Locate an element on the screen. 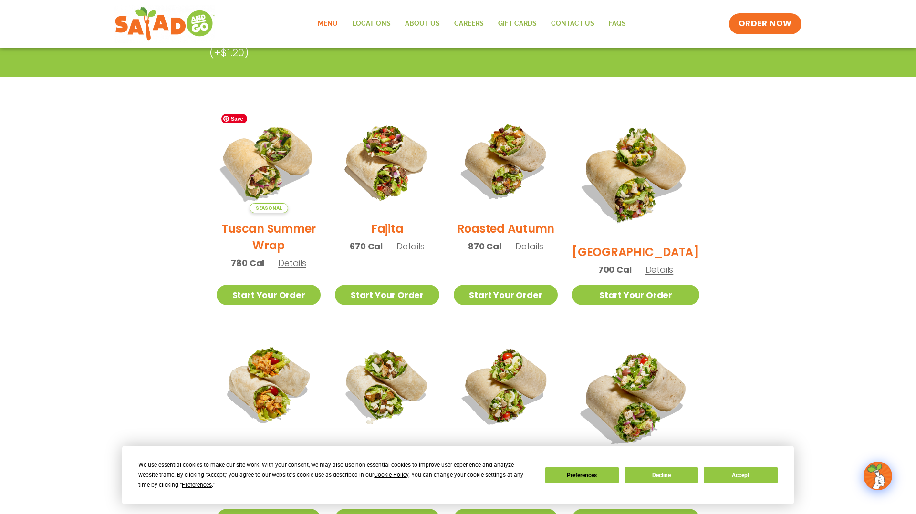 The height and width of the screenshot is (514, 916). img: Product photo for Buffalo Chicken Wrap is located at coordinates (269, 385).